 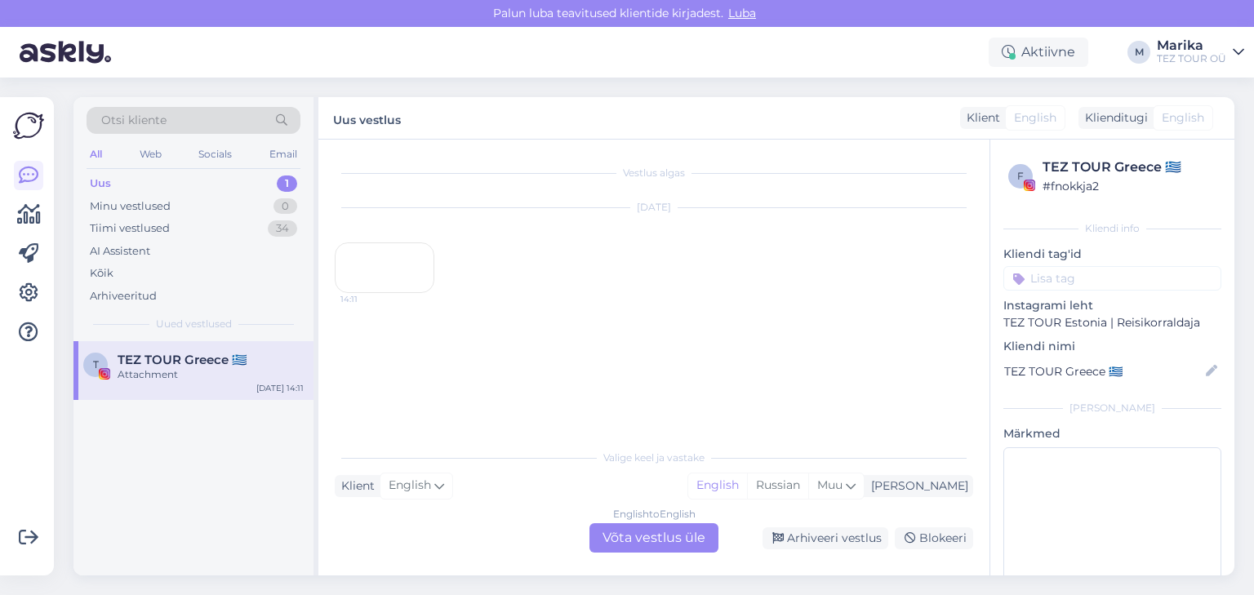 What do you see at coordinates (1200, 52) in the screenshot?
I see `a: MarikaTEZ TOUR OÜ` at bounding box center [1200, 52].